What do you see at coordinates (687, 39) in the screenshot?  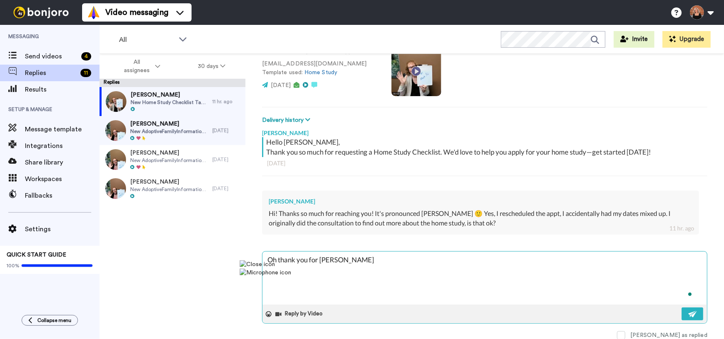 I see `button: Upgrade` at bounding box center [687, 39].